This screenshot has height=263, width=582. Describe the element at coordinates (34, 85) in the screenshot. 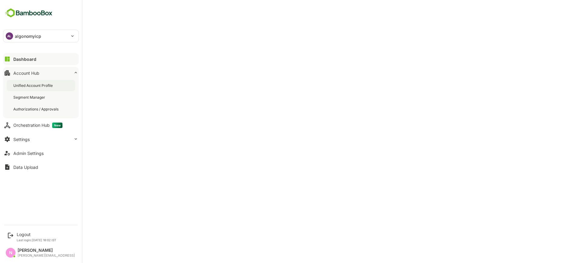

I see `div: Unified Account Profile` at that location.